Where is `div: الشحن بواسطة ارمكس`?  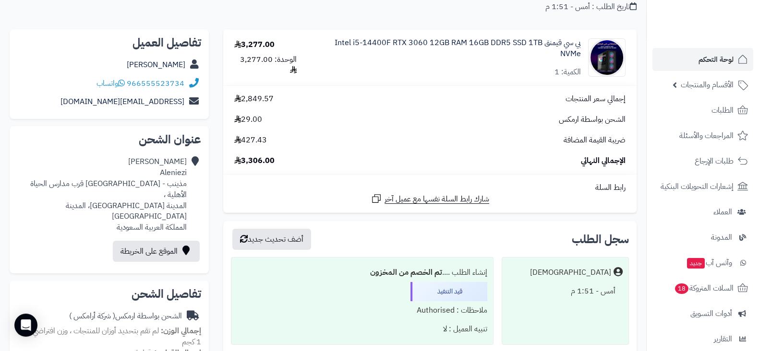 div: الشحن بواسطة ارمكس is located at coordinates (125, 316).